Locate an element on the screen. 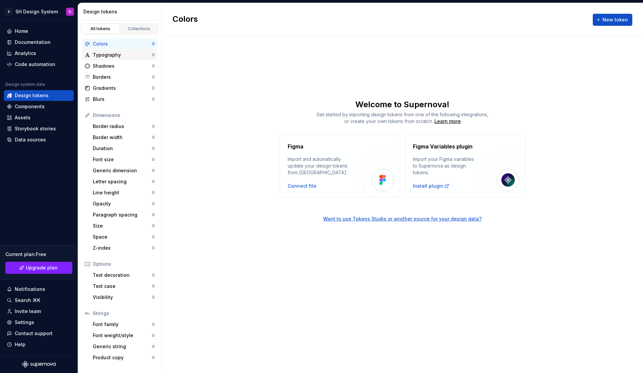  button: Want to use Tokens Studio or another source for your design data? is located at coordinates (402, 219).